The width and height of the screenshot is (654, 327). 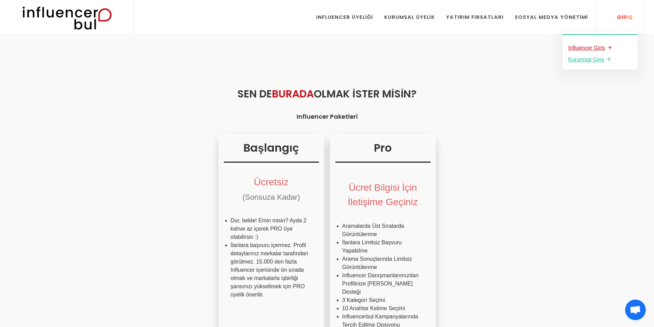 I want to click on h4: Influencer Paketleri, so click(x=327, y=116).